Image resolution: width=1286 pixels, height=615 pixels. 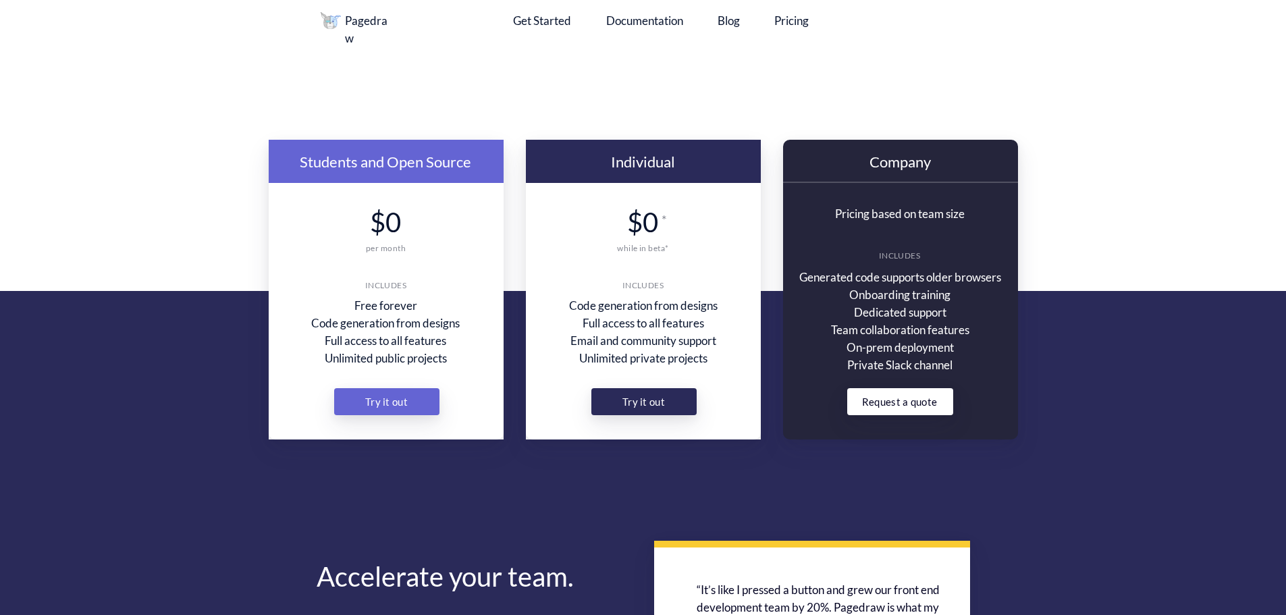 I want to click on div: Individual, so click(x=643, y=162).